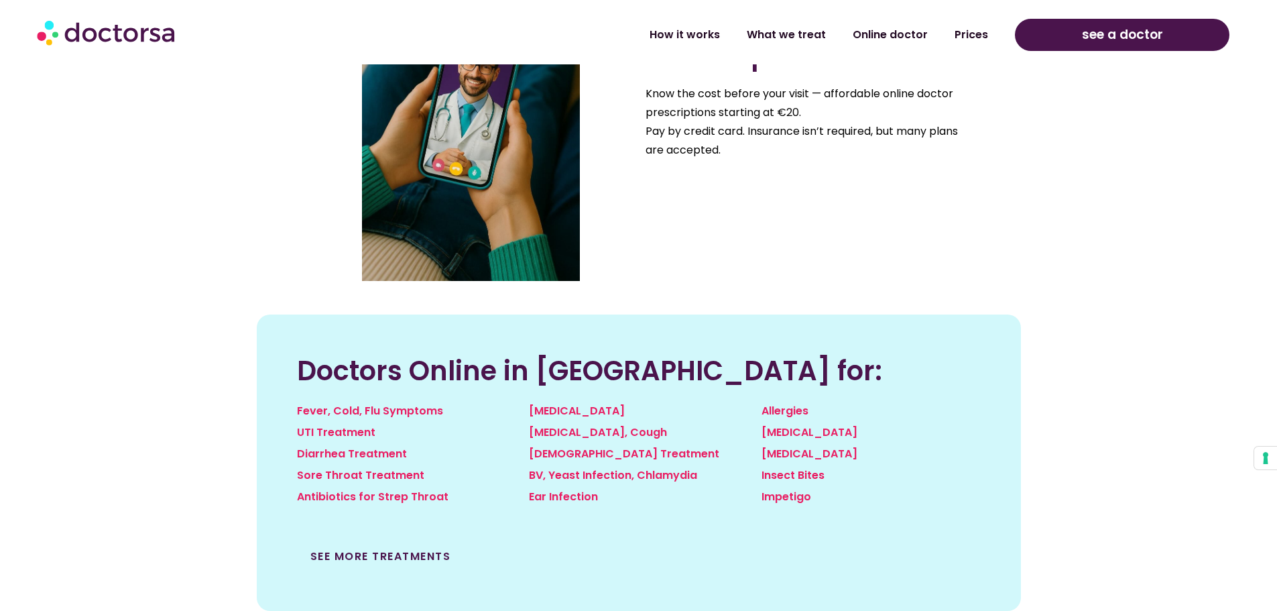  I want to click on a: Online doctor, so click(890, 35).